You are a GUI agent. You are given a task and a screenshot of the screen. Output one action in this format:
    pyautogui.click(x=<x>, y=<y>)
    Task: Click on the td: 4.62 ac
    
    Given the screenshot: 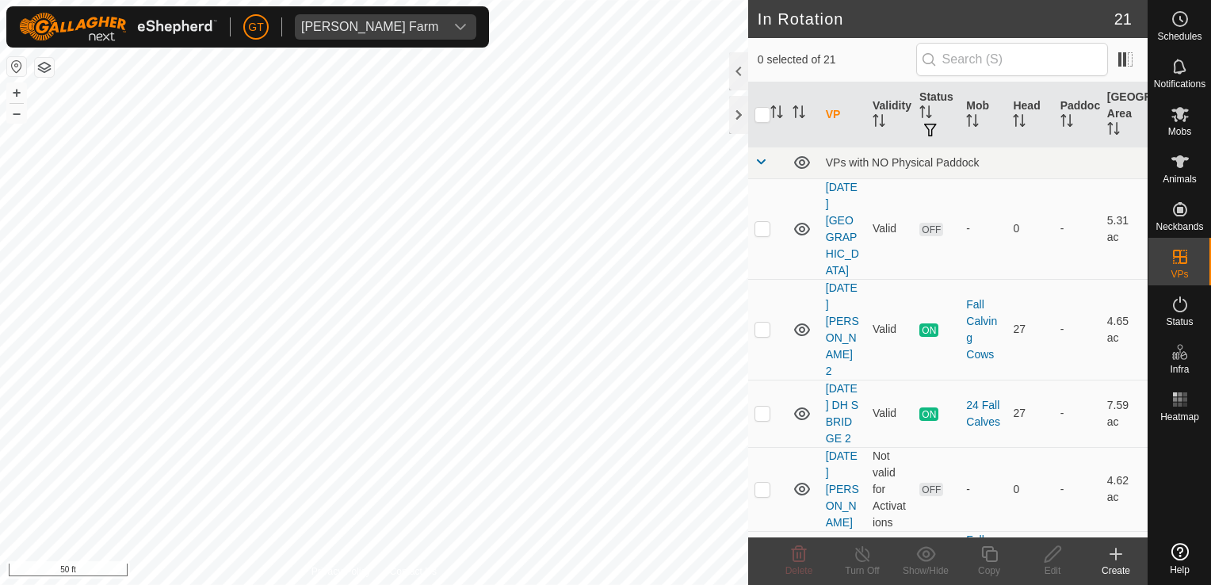 What is the action you would take?
    pyautogui.click(x=1124, y=489)
    